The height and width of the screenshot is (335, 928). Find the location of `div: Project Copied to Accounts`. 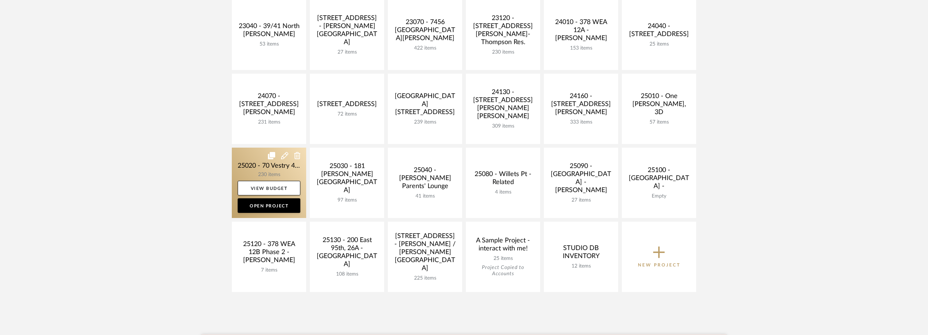

div: Project Copied to Accounts is located at coordinates (503, 271).